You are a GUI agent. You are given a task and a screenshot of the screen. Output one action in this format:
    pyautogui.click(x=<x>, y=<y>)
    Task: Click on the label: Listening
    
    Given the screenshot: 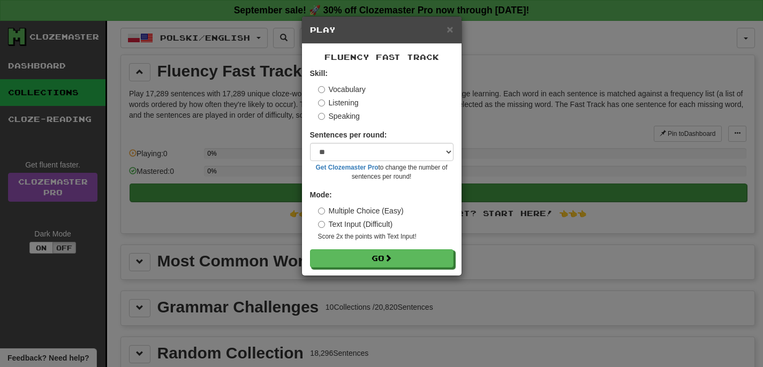 What is the action you would take?
    pyautogui.click(x=339, y=103)
    